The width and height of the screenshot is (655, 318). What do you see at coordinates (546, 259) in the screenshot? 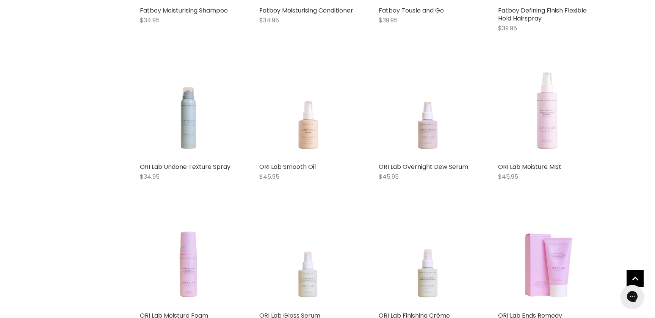
I see `a: ORI Lab Ends Remedy` at bounding box center [546, 259].